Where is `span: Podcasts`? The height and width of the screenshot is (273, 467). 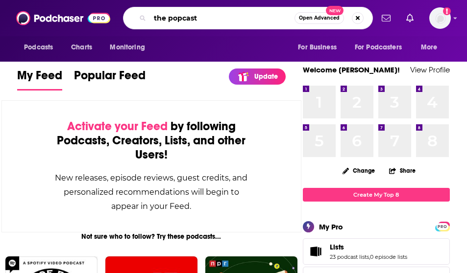
span: Podcasts is located at coordinates (38, 48).